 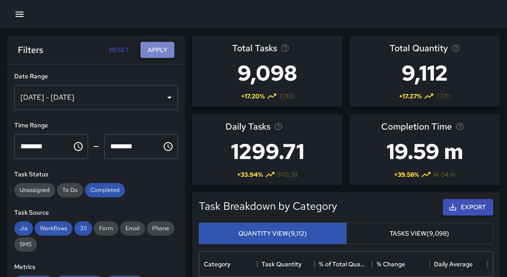 What do you see at coordinates (30, 50) in the screenshot?
I see `h6: Filters` at bounding box center [30, 50].